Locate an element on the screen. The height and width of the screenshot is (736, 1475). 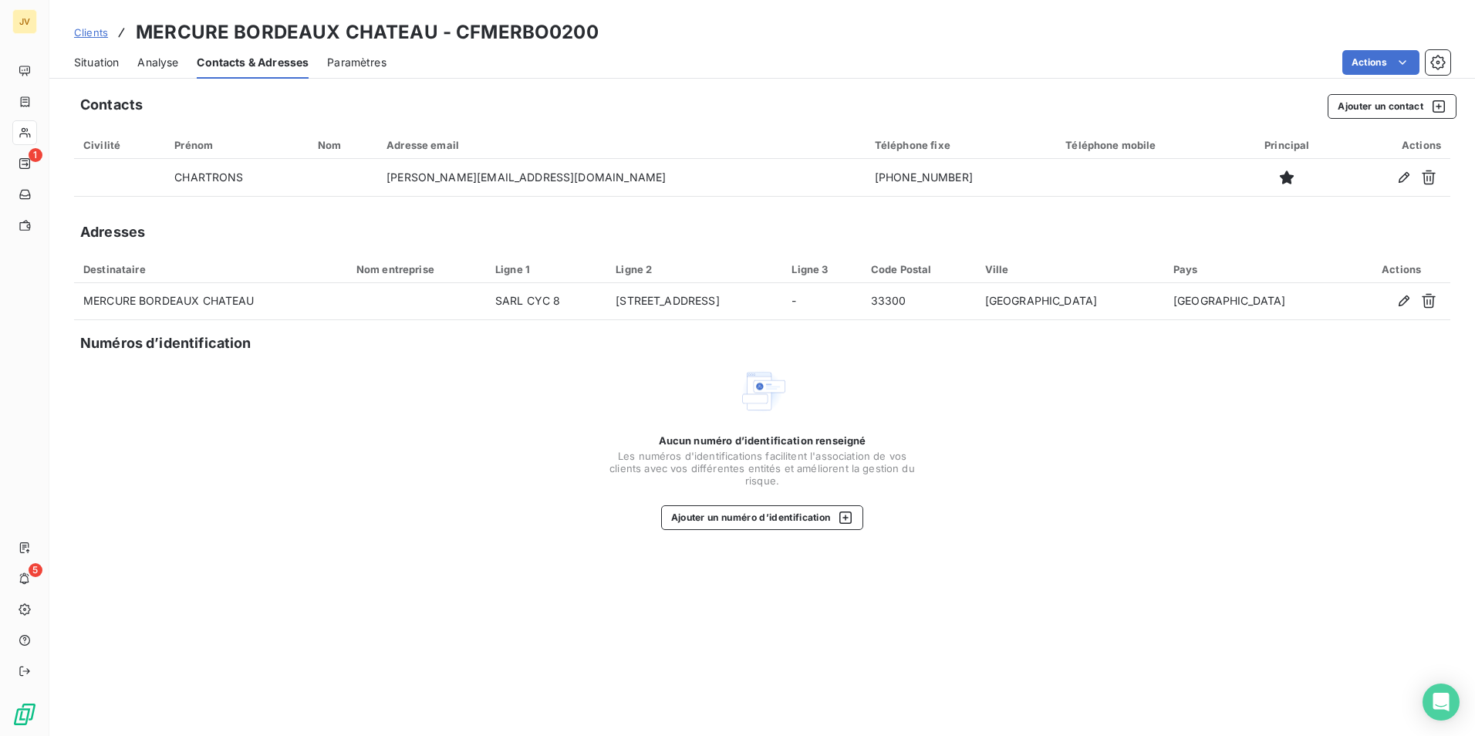
span: 5 is located at coordinates (35, 570).